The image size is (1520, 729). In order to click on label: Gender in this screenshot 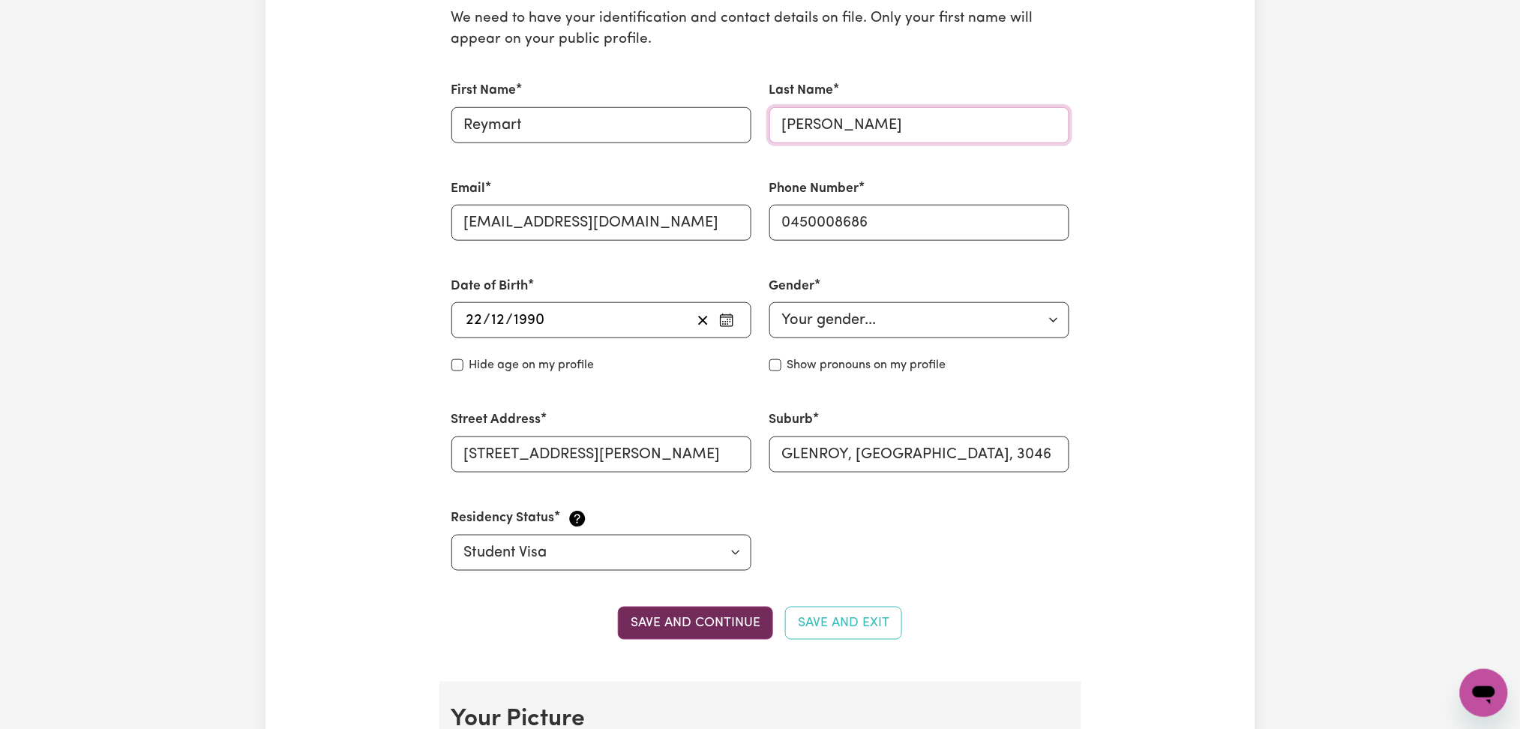, I will do `click(792, 286)`.